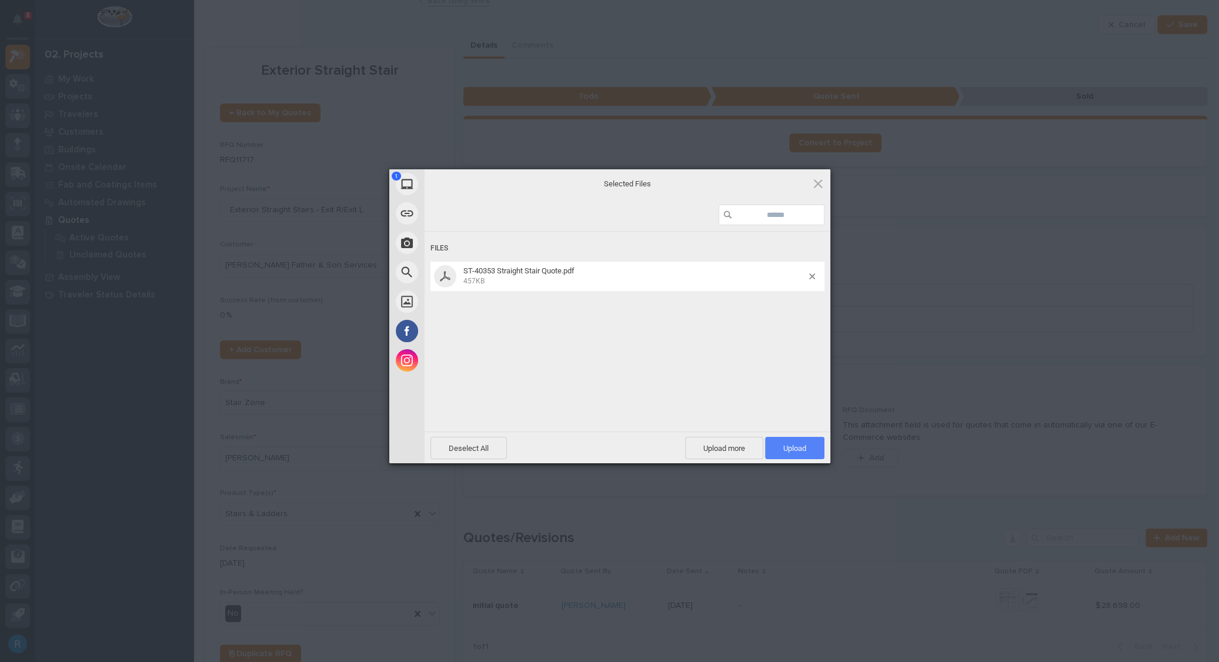 Image resolution: width=1219 pixels, height=662 pixels. I want to click on span: Deselect All, so click(468, 448).